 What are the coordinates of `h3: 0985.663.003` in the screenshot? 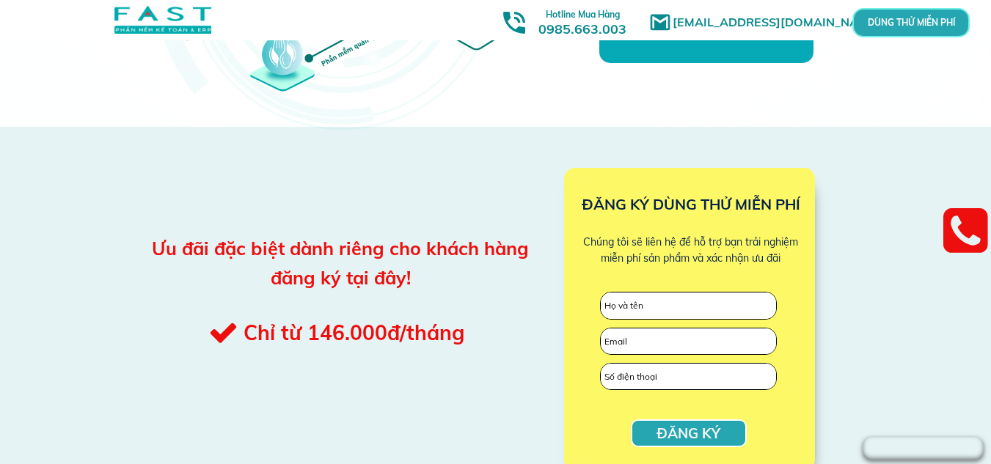 It's located at (582, 21).